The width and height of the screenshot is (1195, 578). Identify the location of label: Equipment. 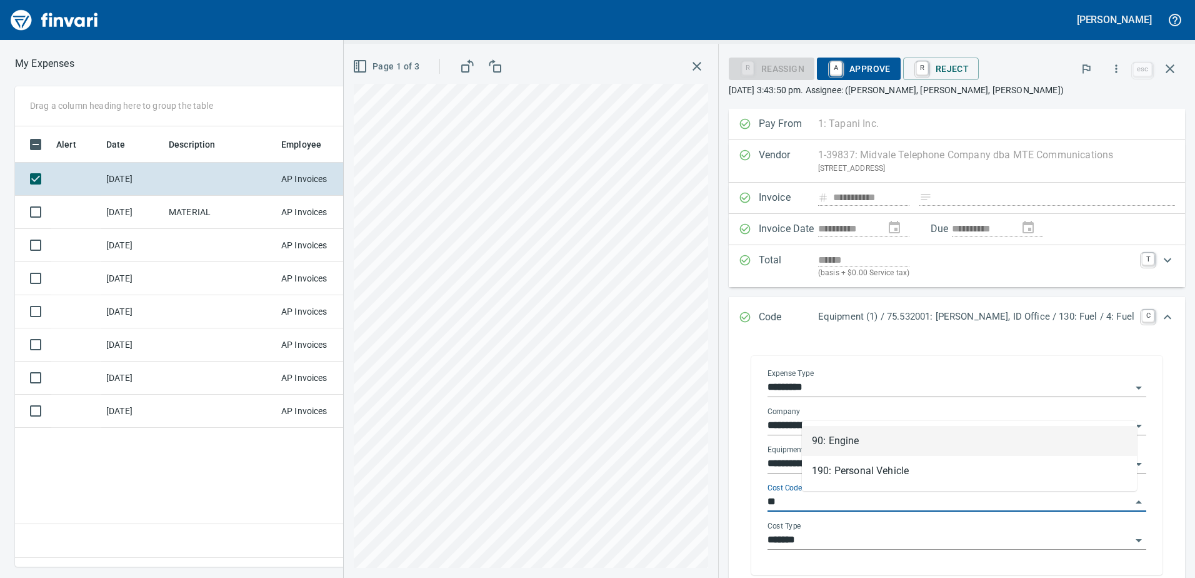
(786, 449).